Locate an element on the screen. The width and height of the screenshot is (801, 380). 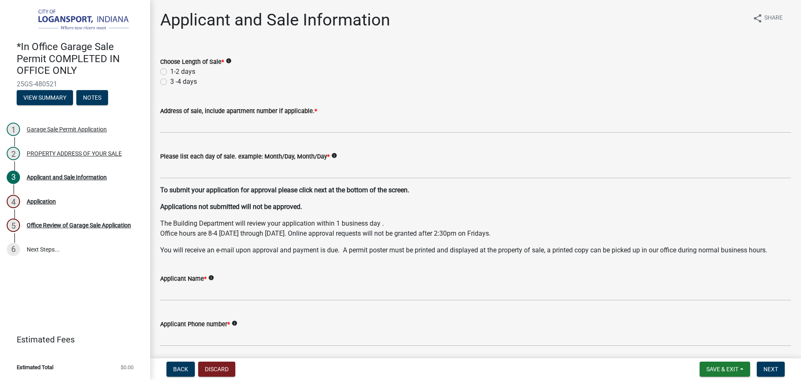
label: Address of sale, include apartment number if applicable. is located at coordinates (239, 111).